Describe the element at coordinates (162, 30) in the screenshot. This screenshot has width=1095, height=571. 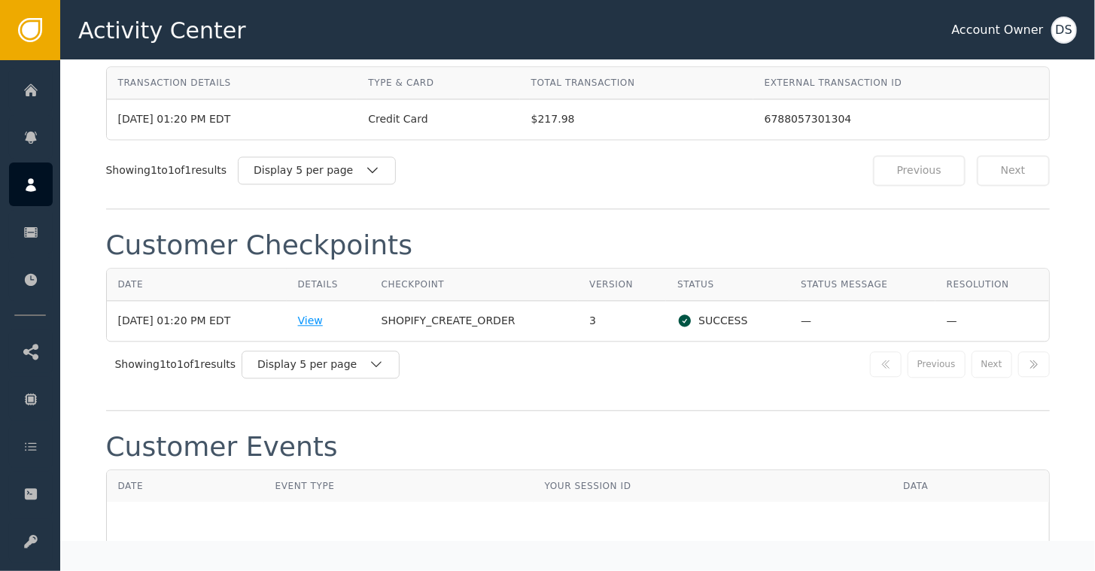
I see `span: Activity Center` at that location.